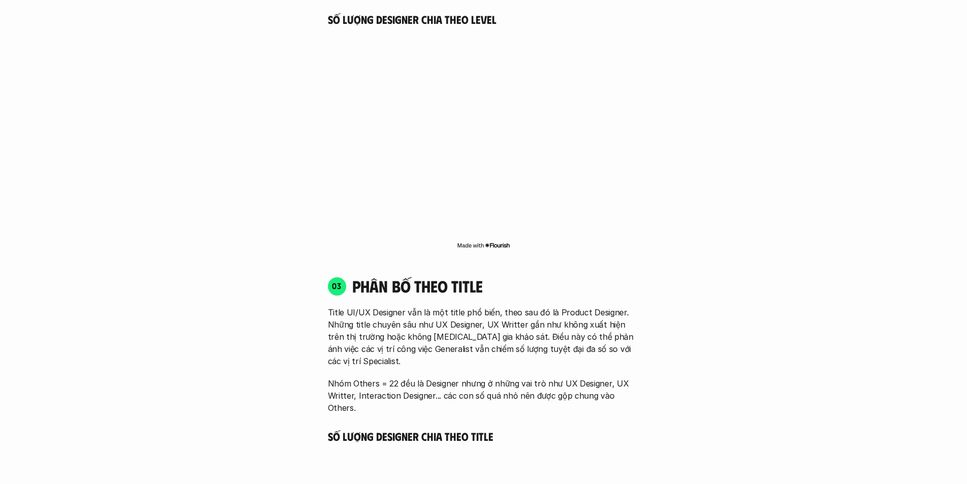 This screenshot has height=484, width=967. What do you see at coordinates (496, 286) in the screenshot?
I see `h4: phân bố theo title` at bounding box center [496, 286].